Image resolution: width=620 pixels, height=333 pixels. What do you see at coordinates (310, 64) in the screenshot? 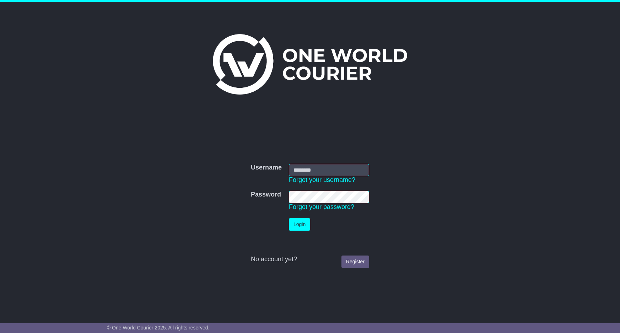
I see `img: One World` at bounding box center [310, 64].